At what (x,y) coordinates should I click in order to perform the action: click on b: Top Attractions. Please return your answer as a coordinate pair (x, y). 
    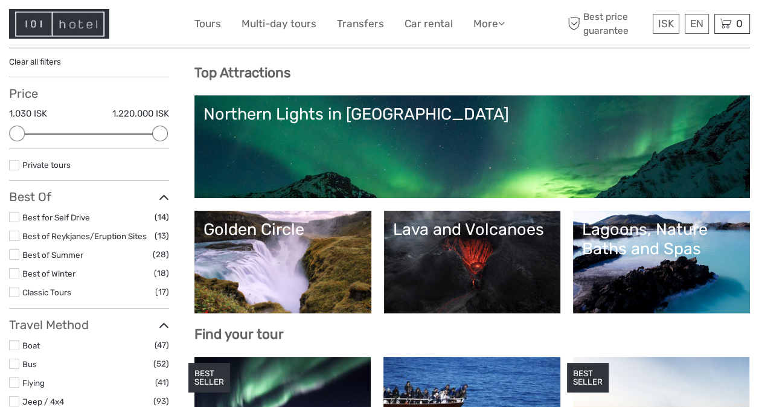
    Looking at the image, I should click on (242, 72).